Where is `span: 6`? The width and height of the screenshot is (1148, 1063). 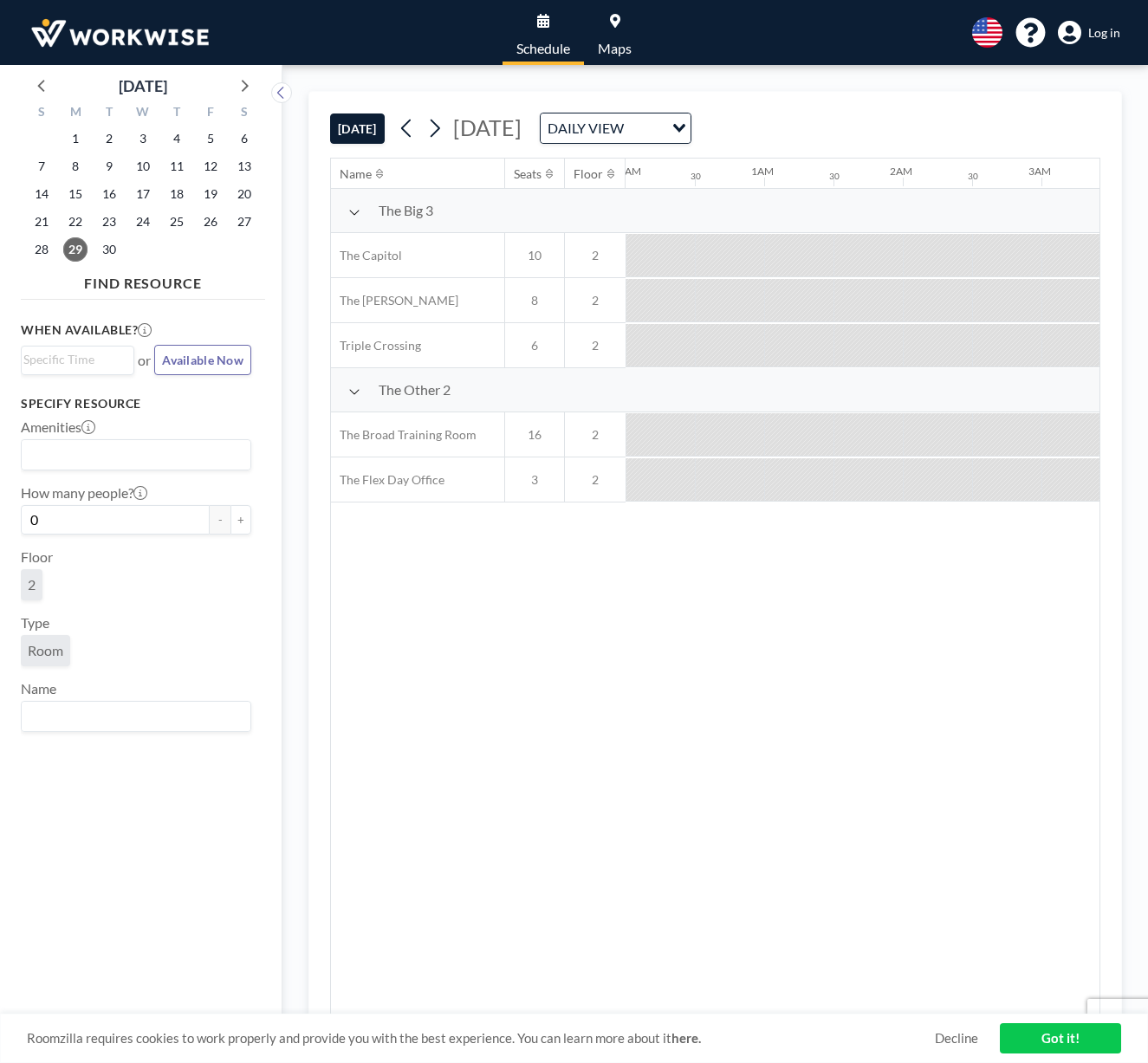 span: 6 is located at coordinates (535, 346).